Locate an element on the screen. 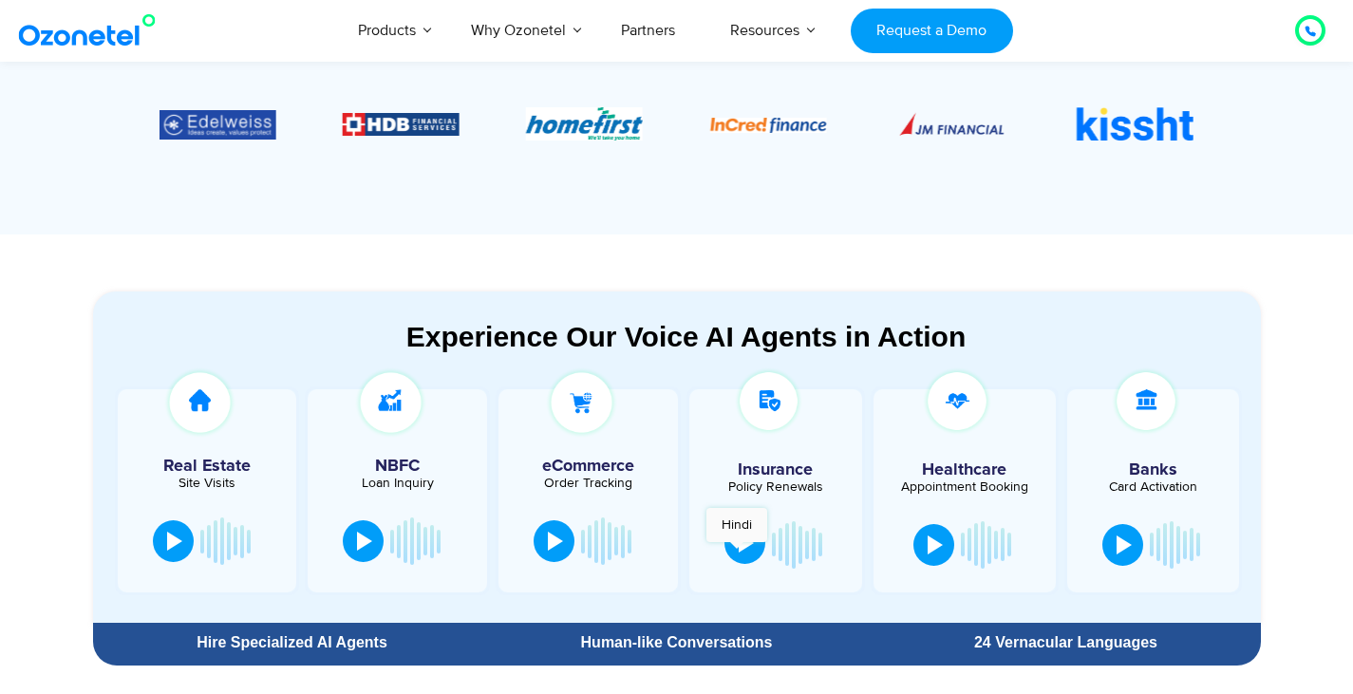  h5: eCommerce is located at coordinates (588, 466).